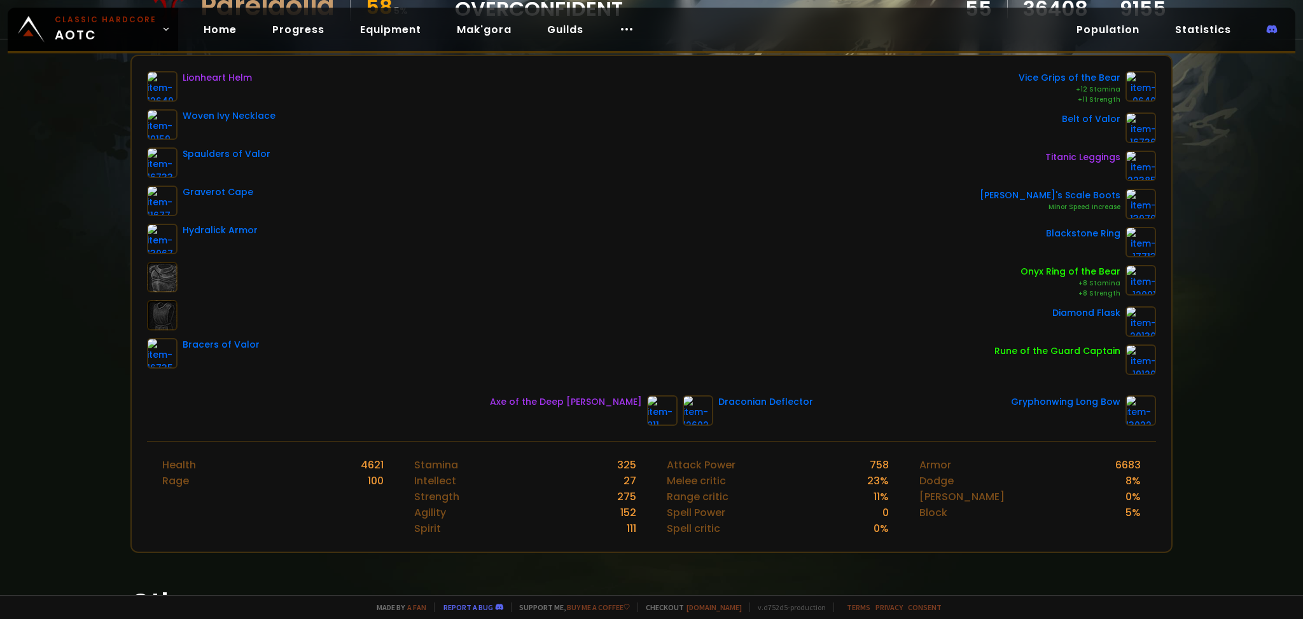 Image resolution: width=1303 pixels, height=619 pixels. Describe the element at coordinates (435, 481) in the screenshot. I see `div: Intellect` at that location.